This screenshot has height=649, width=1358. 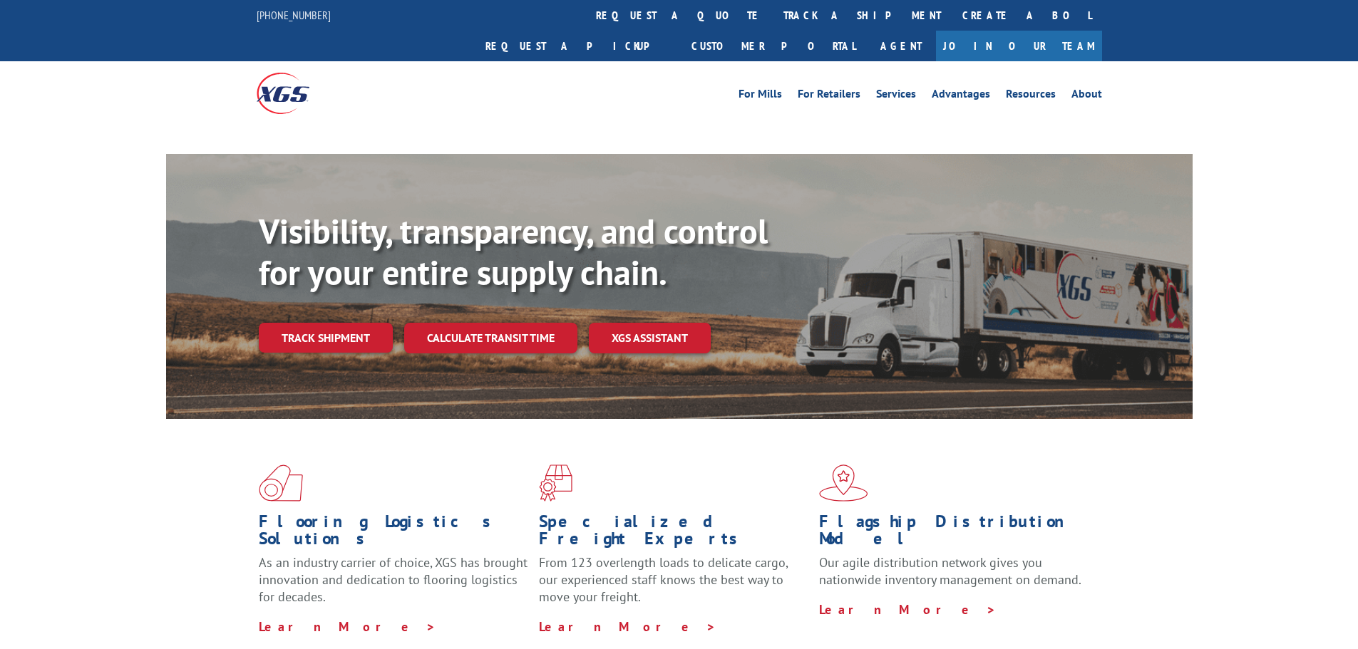 I want to click on a: For Retailers, so click(x=829, y=96).